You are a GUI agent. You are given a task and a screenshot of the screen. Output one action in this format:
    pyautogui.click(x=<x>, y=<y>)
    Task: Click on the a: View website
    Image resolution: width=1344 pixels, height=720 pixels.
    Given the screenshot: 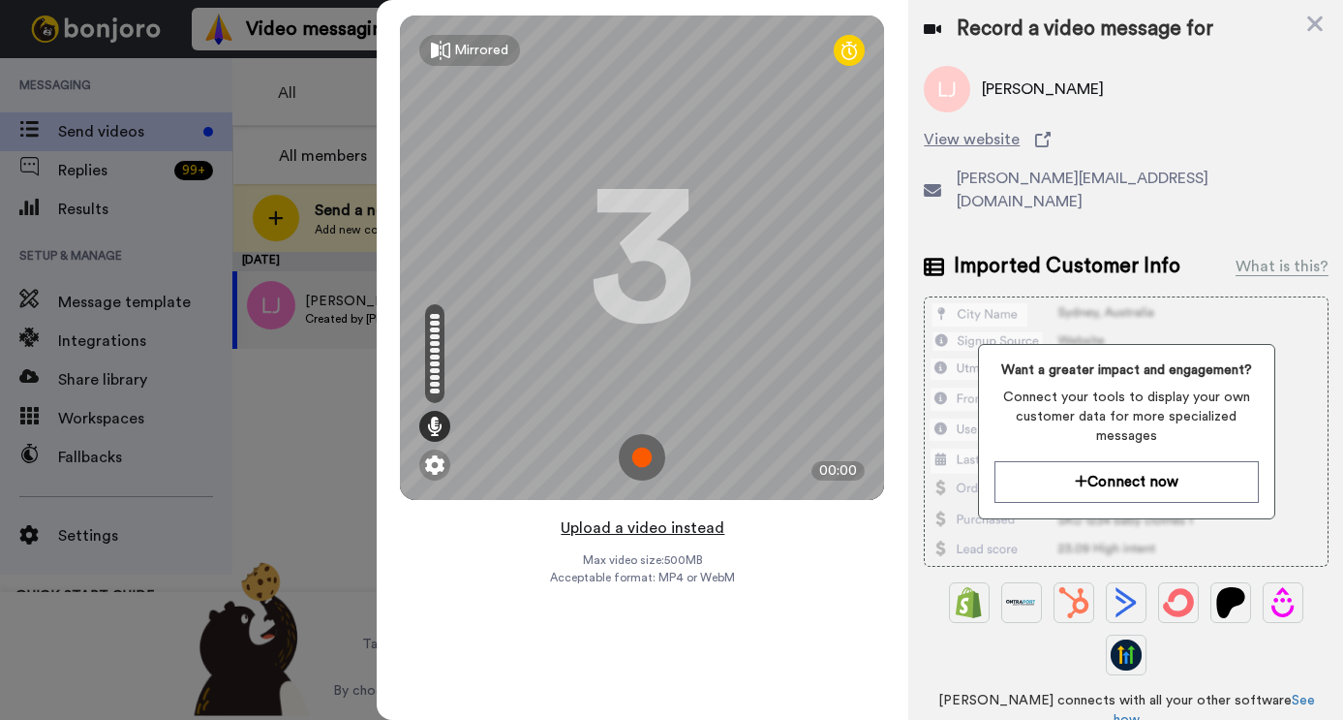 What is the action you would take?
    pyautogui.click(x=1126, y=139)
    